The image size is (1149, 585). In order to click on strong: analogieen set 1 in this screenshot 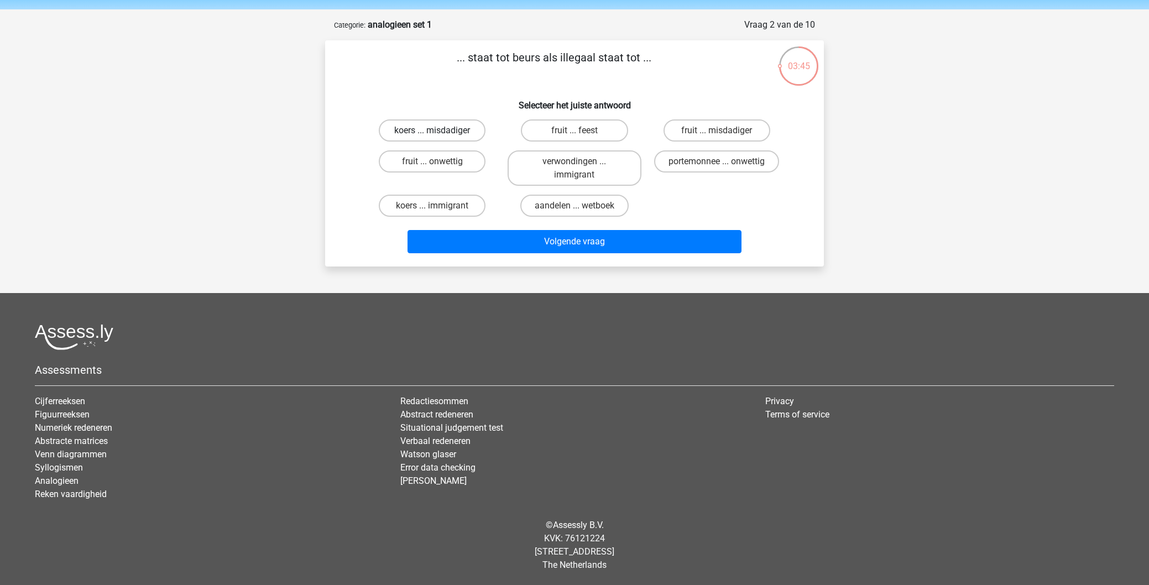, I will do `click(400, 24)`.